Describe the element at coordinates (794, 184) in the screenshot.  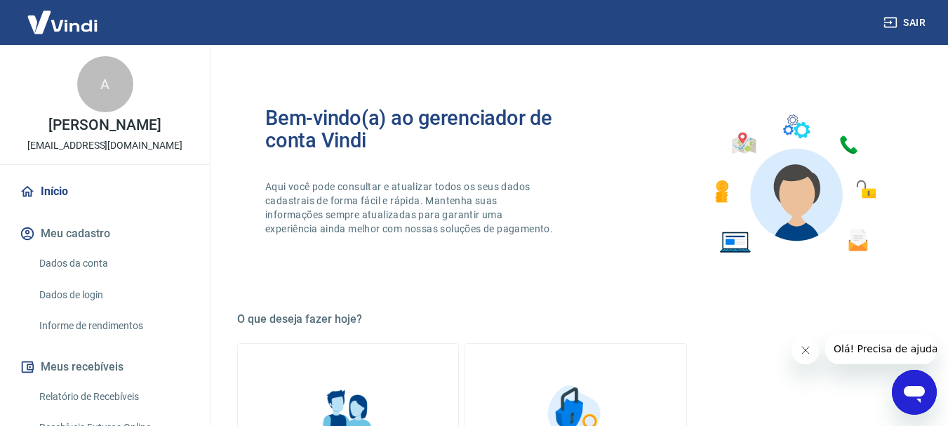
I see `img: Imagem de um avatar masculino com diversos icones exemplificando as funcionalidades do gerenciado...` at that location.